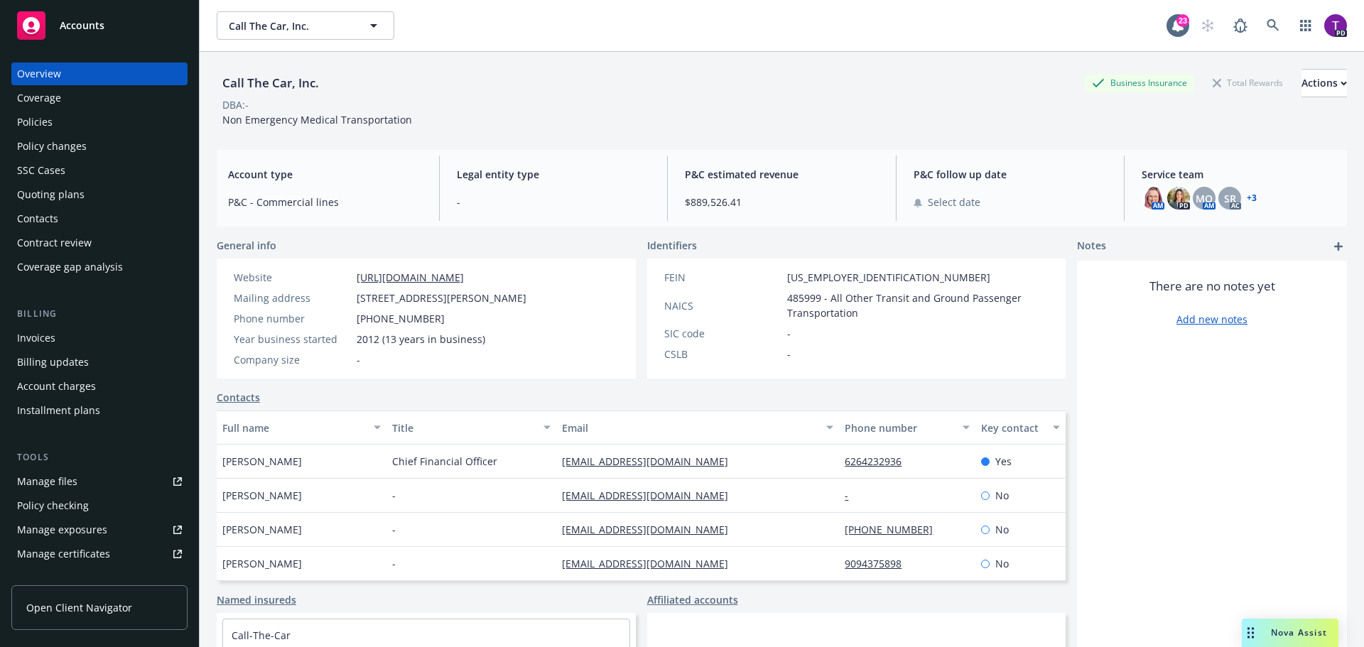 Image resolution: width=1364 pixels, height=647 pixels. Describe the element at coordinates (918, 305) in the screenshot. I see `span: 485999 - All Other Transit and Ground Passenger Transportation` at that location.